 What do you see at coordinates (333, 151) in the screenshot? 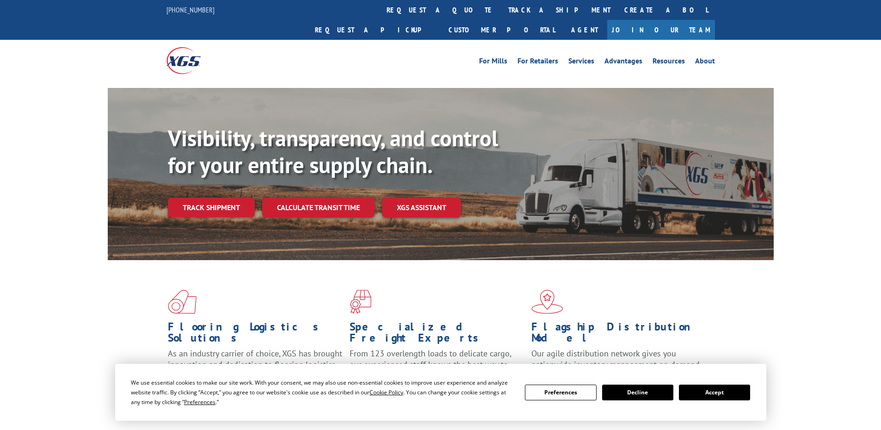
I see `b: Visibility, transparency, and control for your entire supply chain.` at bounding box center [333, 151].